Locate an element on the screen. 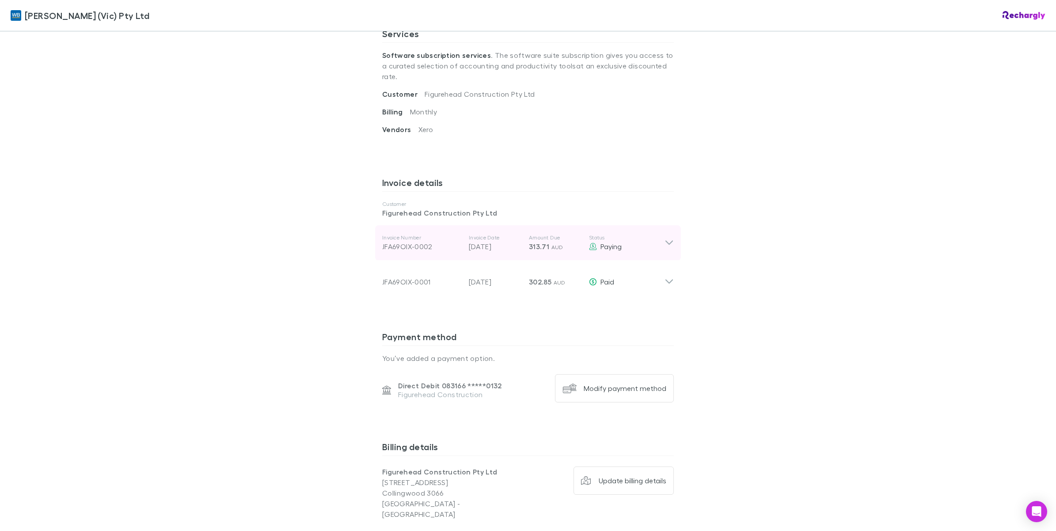 The height and width of the screenshot is (531, 1056). span: Monthly is located at coordinates (424, 111).